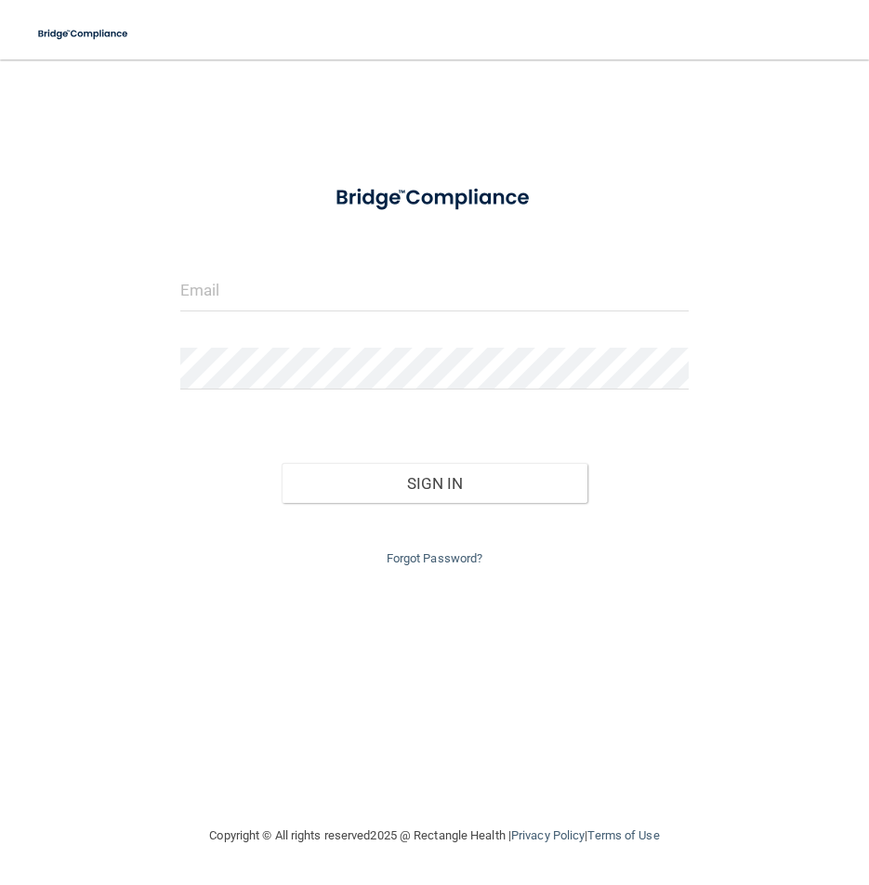 Image resolution: width=869 pixels, height=885 pixels. What do you see at coordinates (547, 834) in the screenshot?
I see `a: Privacy Policy` at bounding box center [547, 834].